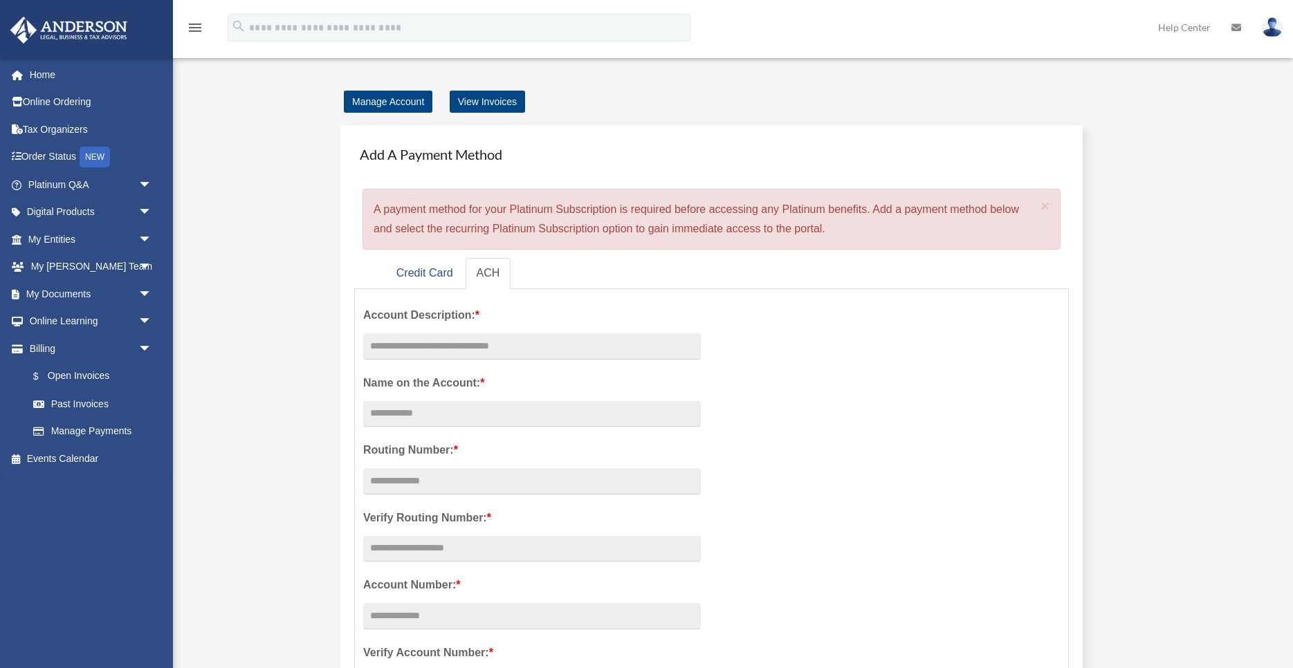  What do you see at coordinates (1272, 27) in the screenshot?
I see `img: User Pic` at bounding box center [1272, 27].